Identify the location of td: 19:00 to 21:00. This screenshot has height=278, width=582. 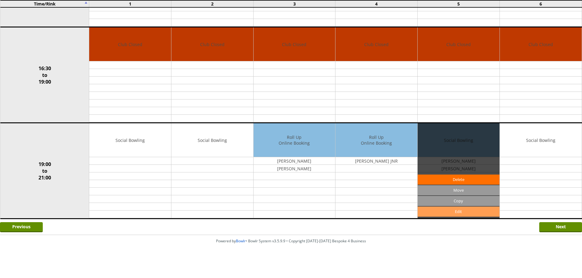
(45, 171).